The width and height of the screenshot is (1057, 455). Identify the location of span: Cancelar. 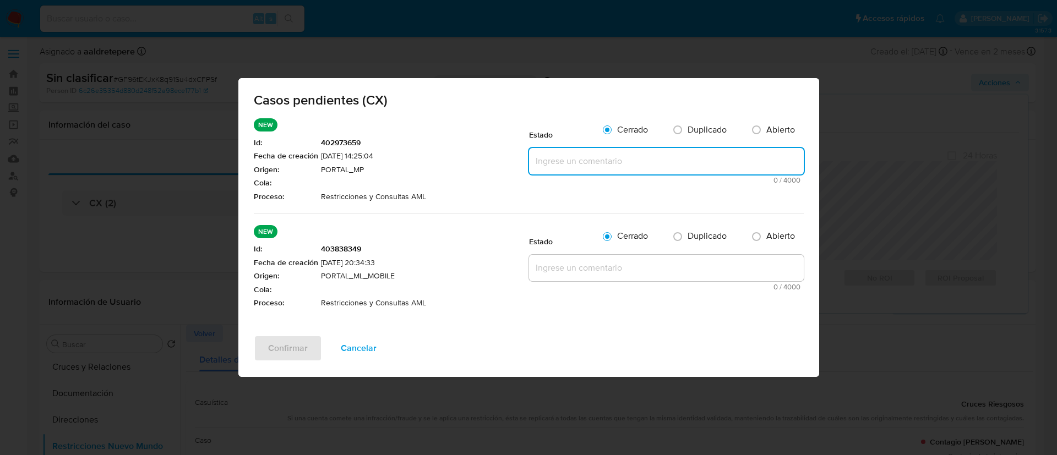
(358, 348).